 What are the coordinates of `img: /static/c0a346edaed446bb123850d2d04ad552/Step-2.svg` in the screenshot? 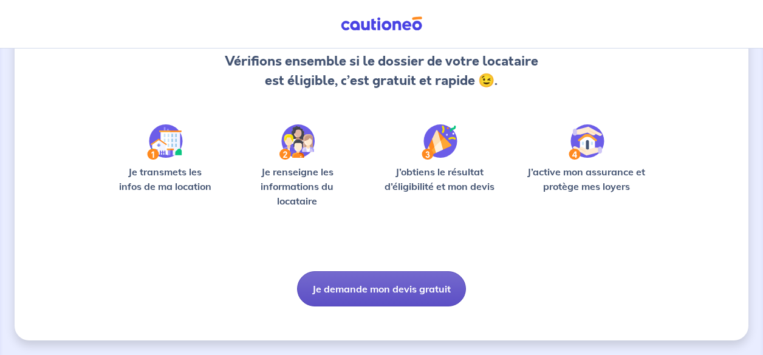 It's located at (297, 142).